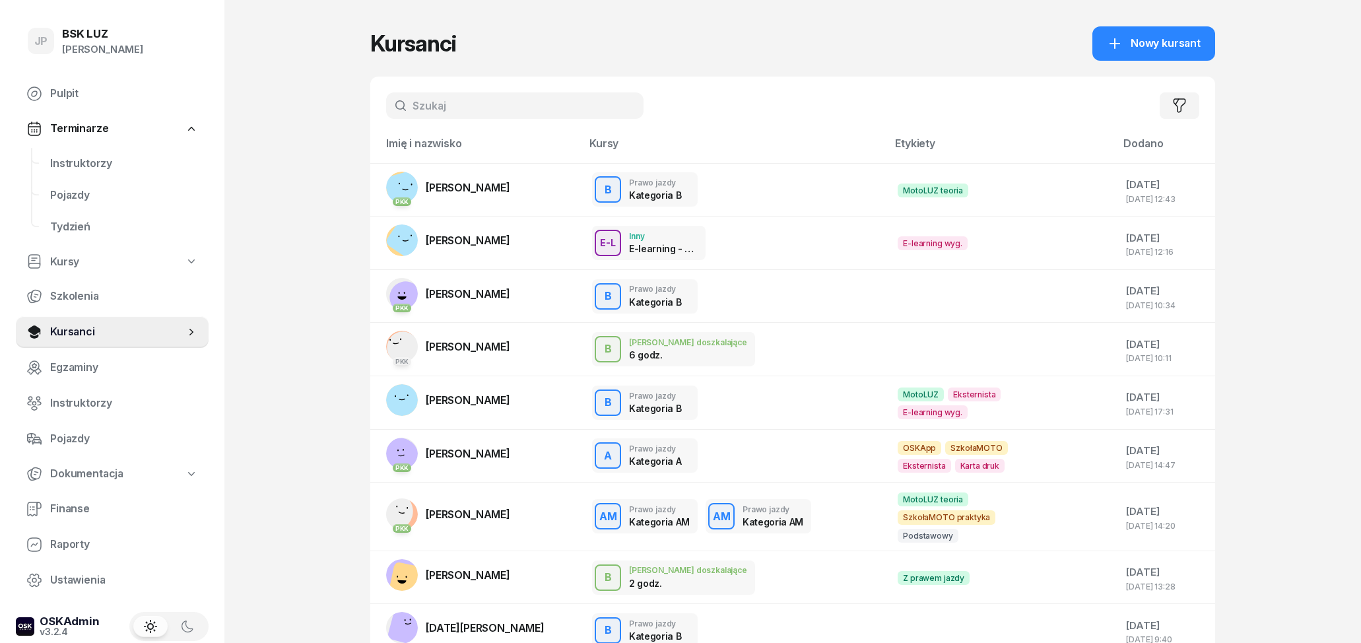  I want to click on span: JP, so click(41, 41).